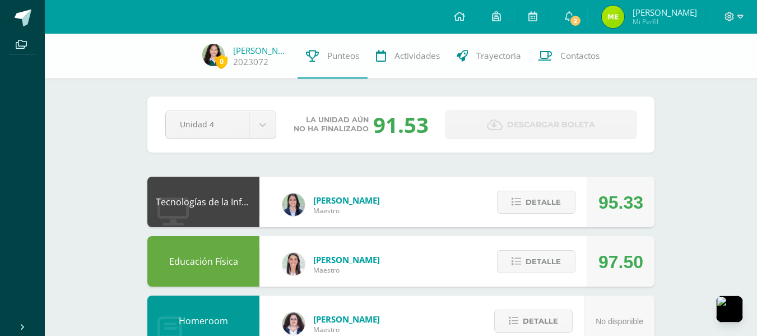 The image size is (757, 336). Describe the element at coordinates (221, 61) in the screenshot. I see `span: 0` at that location.